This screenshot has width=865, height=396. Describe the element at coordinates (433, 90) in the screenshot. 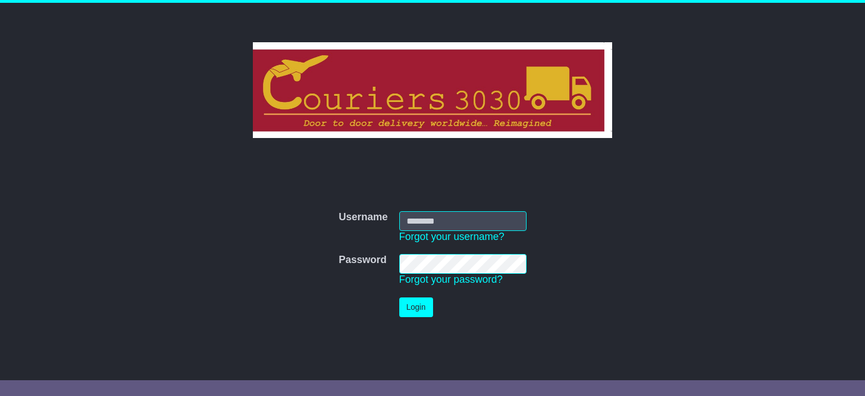

I see `img: Couriers 3030` at that location.